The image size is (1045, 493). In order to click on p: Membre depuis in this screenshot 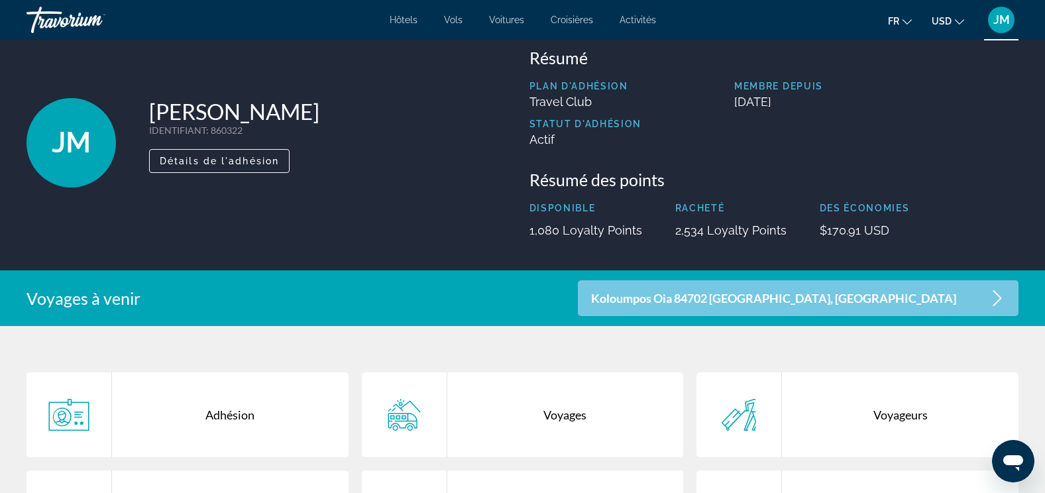, I will do `click(876, 86)`.